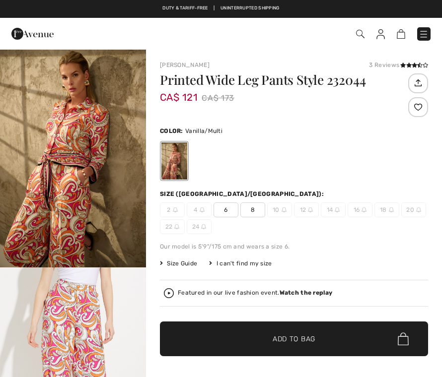 The height and width of the screenshot is (377, 442). Describe the element at coordinates (226, 210) in the screenshot. I see `span: 6` at that location.